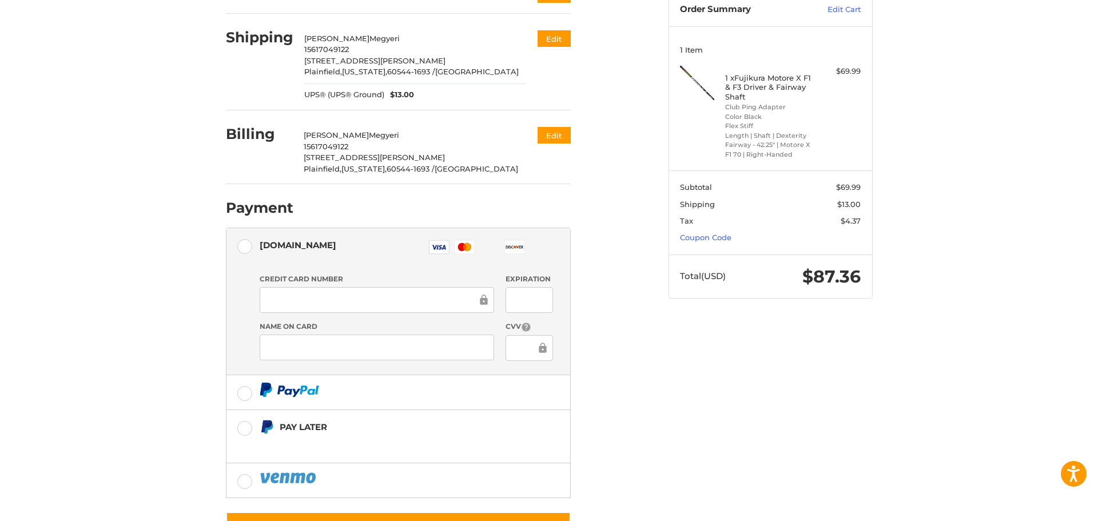 The image size is (1098, 521). What do you see at coordinates (377, 326) in the screenshot?
I see `label: Name on Card` at bounding box center [377, 326].